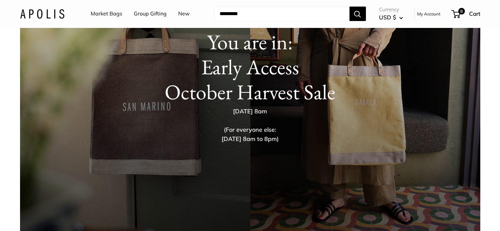 Image resolution: width=500 pixels, height=231 pixels. I want to click on span: USD $, so click(387, 17).